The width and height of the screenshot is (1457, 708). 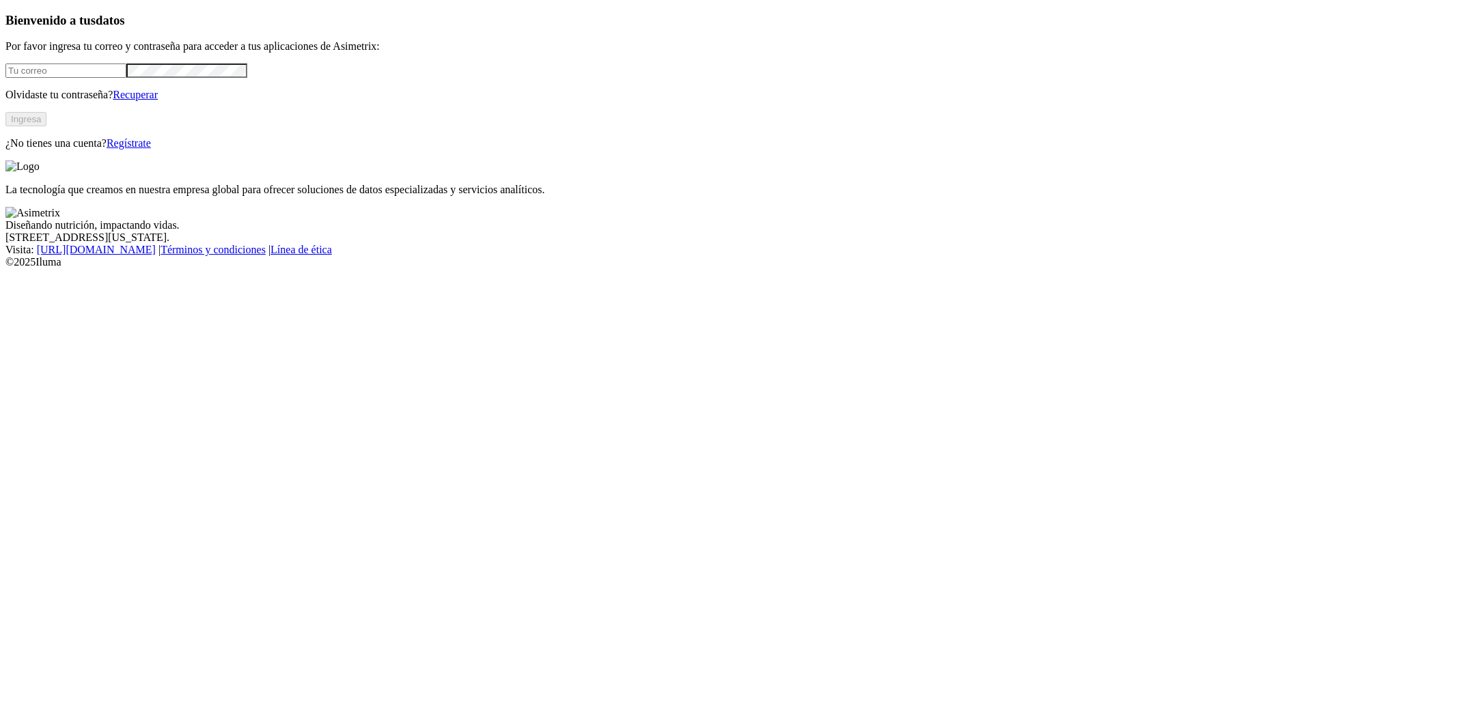 I want to click on a: Recuperar, so click(x=135, y=94).